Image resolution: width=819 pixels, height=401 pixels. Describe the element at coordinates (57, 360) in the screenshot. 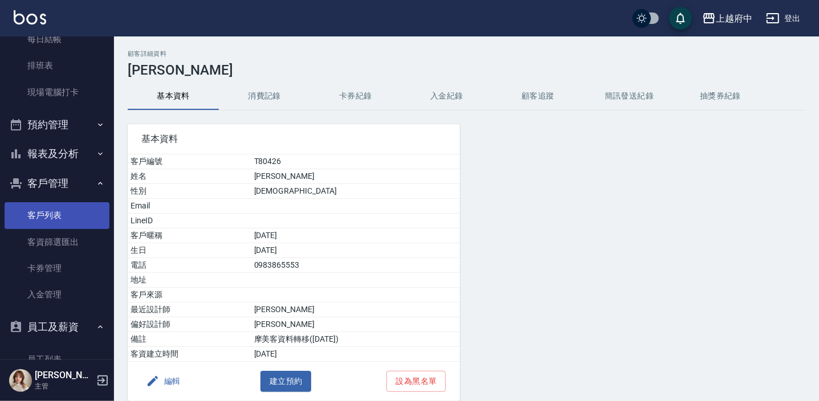

I see `a: 員工列表` at that location.